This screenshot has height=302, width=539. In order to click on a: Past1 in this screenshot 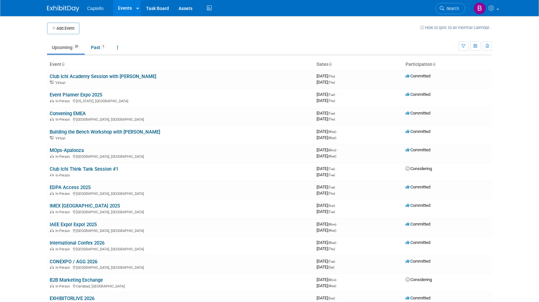, I will do `click(98, 47)`.